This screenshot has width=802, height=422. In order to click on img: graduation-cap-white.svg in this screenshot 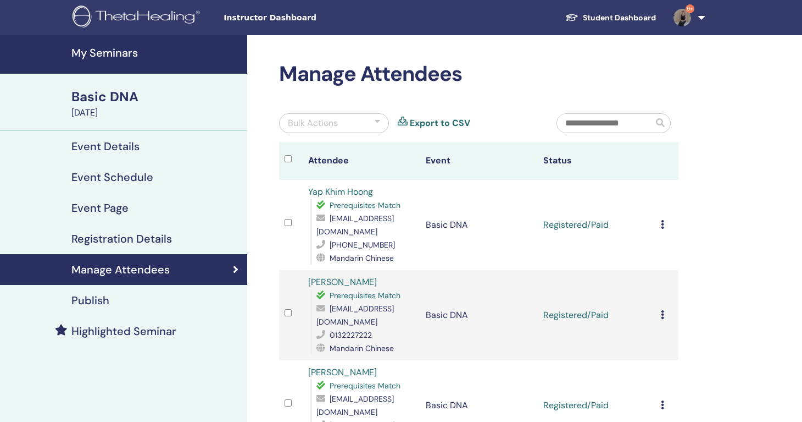, I will do `click(572, 17)`.